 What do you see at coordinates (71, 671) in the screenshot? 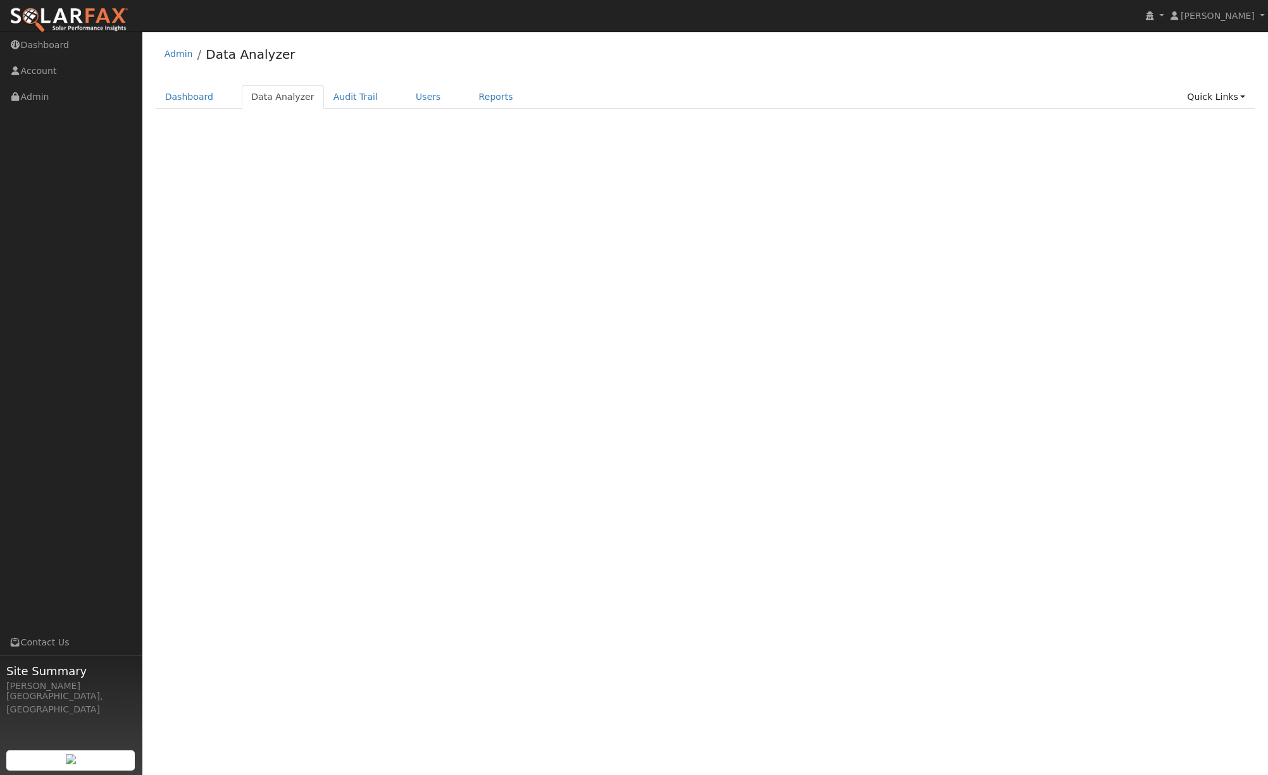
I see `span: Site Summary` at bounding box center [71, 671].